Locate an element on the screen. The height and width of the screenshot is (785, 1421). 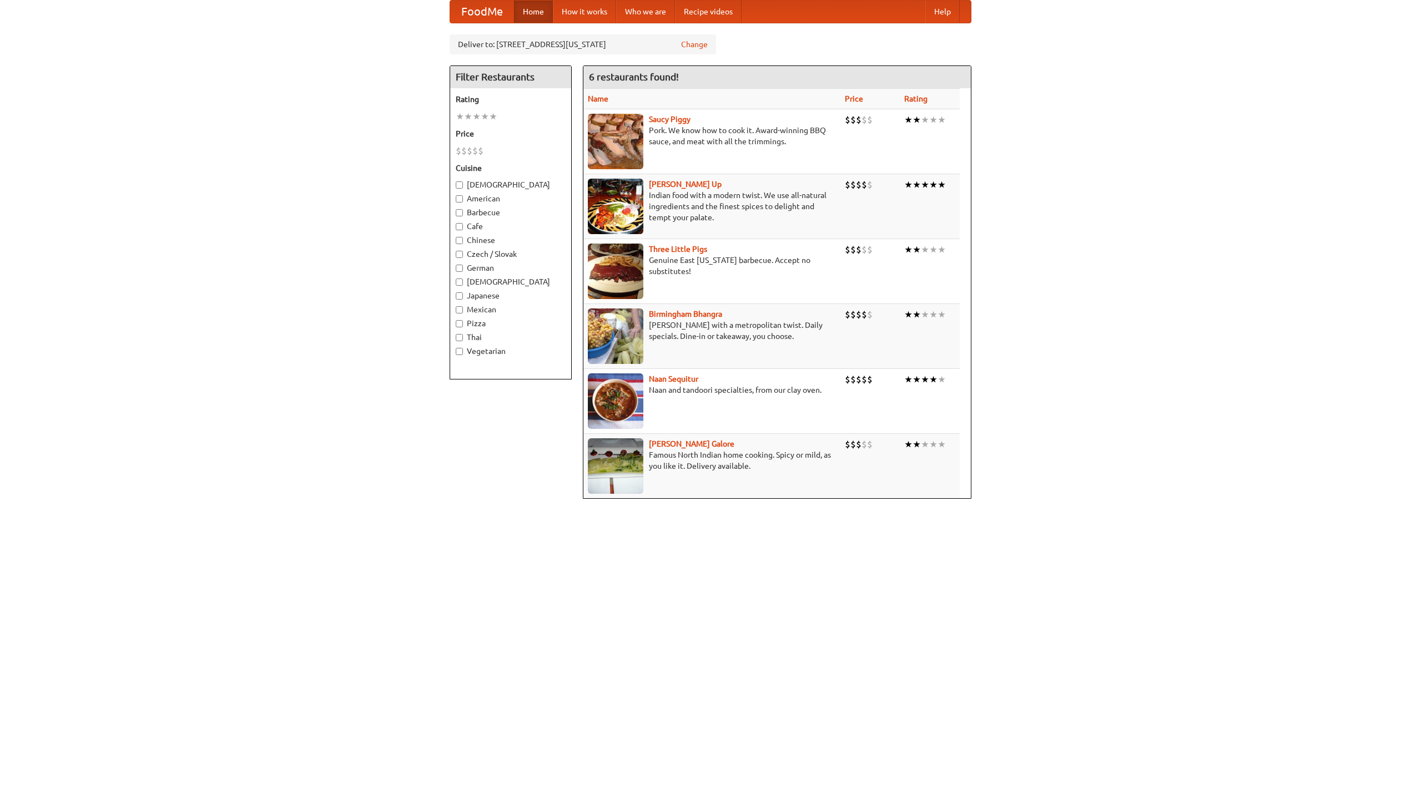
b: Birmingham Bhangra is located at coordinates (685, 314).